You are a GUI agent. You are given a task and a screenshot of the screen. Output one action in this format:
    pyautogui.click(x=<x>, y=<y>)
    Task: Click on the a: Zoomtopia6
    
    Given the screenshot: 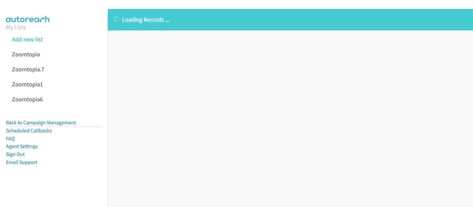 What is the action you would take?
    pyautogui.click(x=27, y=99)
    